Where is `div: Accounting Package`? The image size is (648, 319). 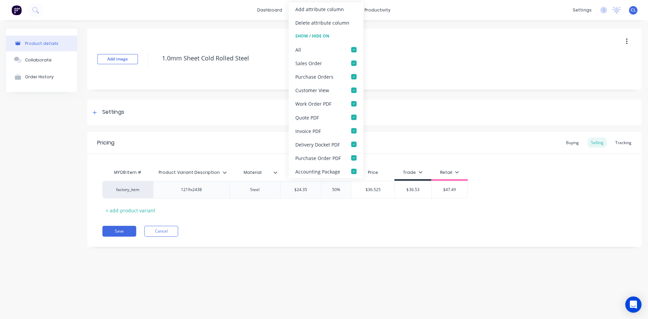 div: Accounting Package is located at coordinates (318, 171).